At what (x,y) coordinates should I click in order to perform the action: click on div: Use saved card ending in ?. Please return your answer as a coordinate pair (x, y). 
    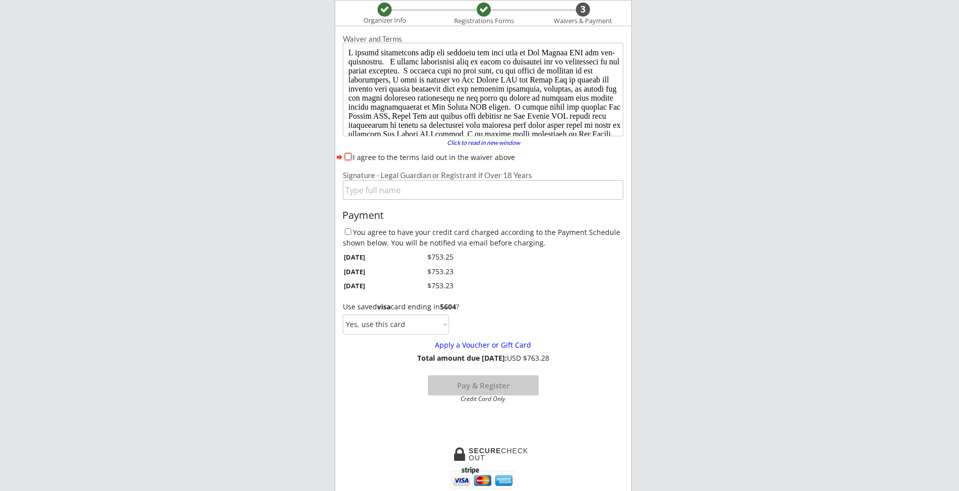
    Looking at the image, I should click on (483, 307).